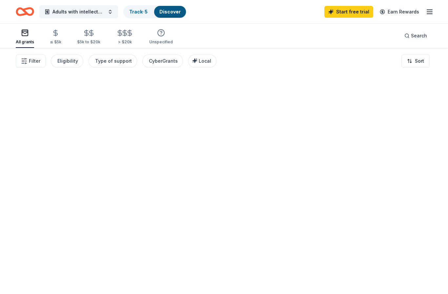 Image resolution: width=448 pixels, height=294 pixels. What do you see at coordinates (399, 12) in the screenshot?
I see `a: Earn Rewards` at bounding box center [399, 12].